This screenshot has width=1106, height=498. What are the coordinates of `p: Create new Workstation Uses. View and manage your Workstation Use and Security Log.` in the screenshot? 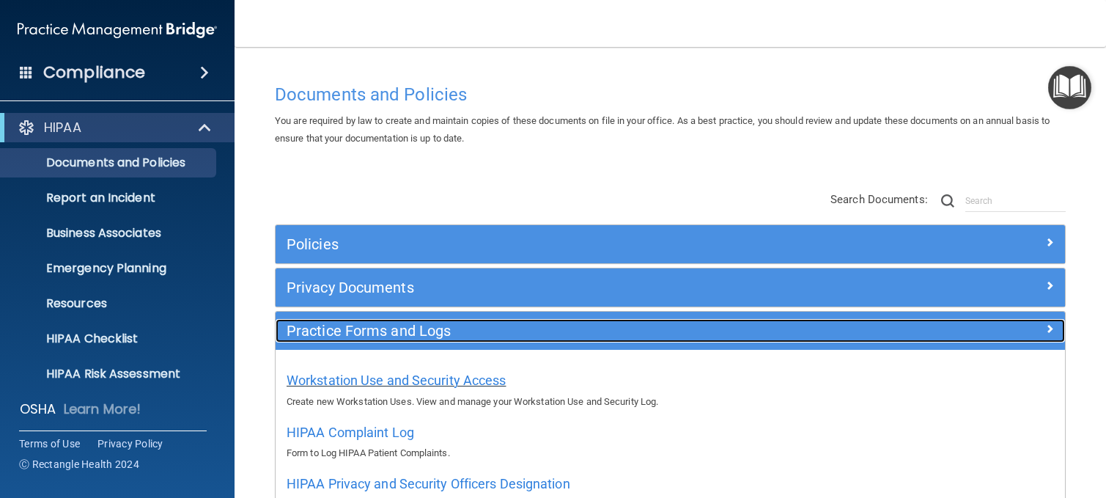 It's located at (670, 402).